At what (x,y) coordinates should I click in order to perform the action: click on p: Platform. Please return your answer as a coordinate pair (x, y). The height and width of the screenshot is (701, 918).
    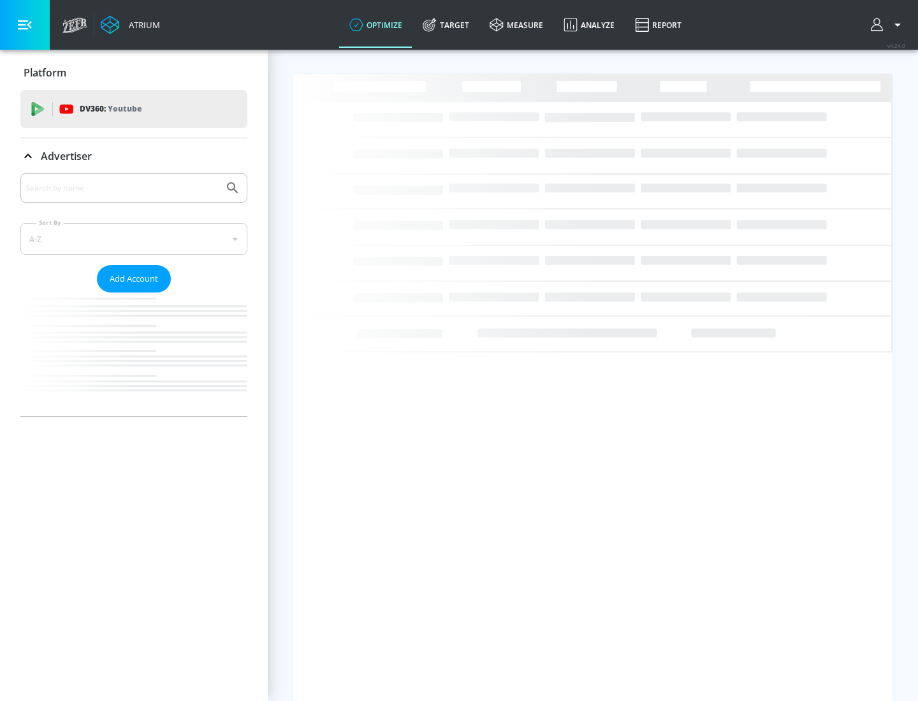
    Looking at the image, I should click on (45, 73).